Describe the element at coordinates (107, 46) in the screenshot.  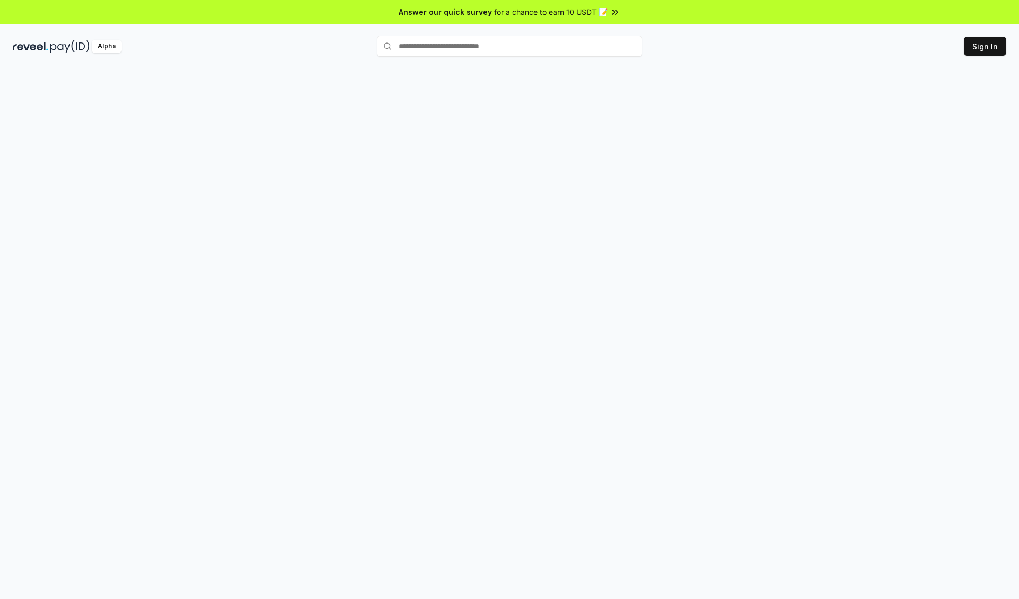
I see `div: Alpha` at that location.